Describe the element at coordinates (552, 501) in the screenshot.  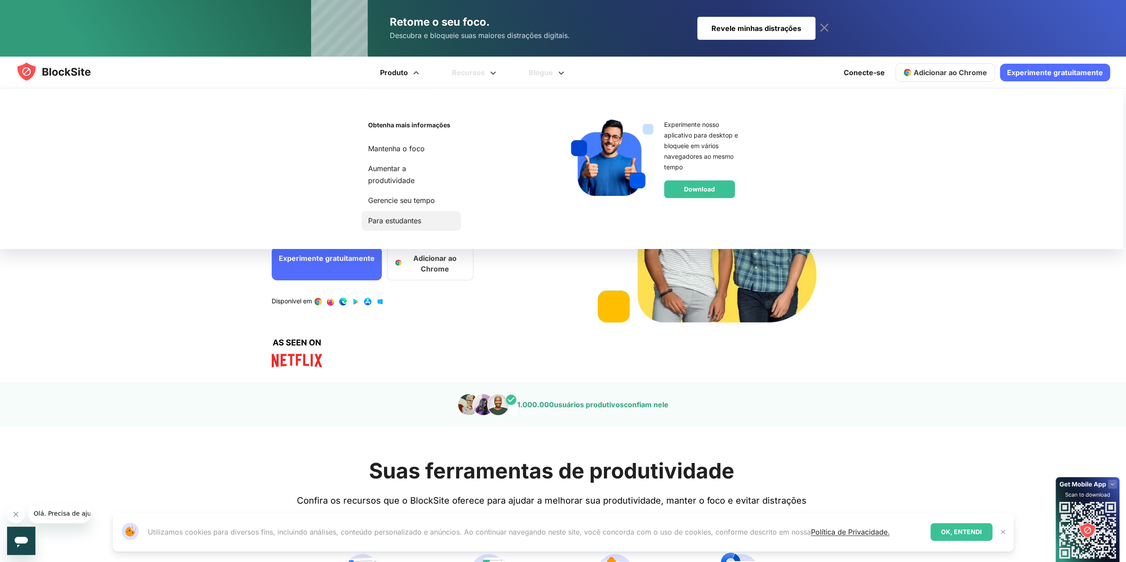
I see `font: Confira os recursos que o BlockSite oferece para ajudar a melhorar sua produtividade, manter o fo...` at that location.